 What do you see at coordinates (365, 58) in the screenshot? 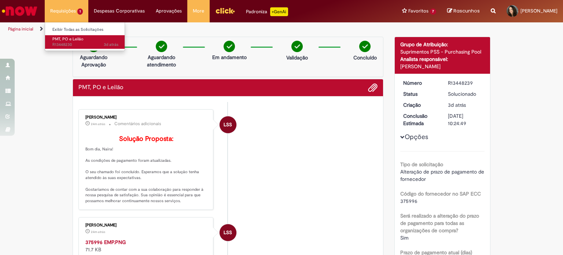
I see `p: Concluído` at bounding box center [365, 58].